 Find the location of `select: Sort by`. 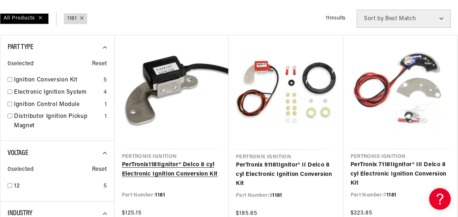

select: Sort by is located at coordinates (404, 19).